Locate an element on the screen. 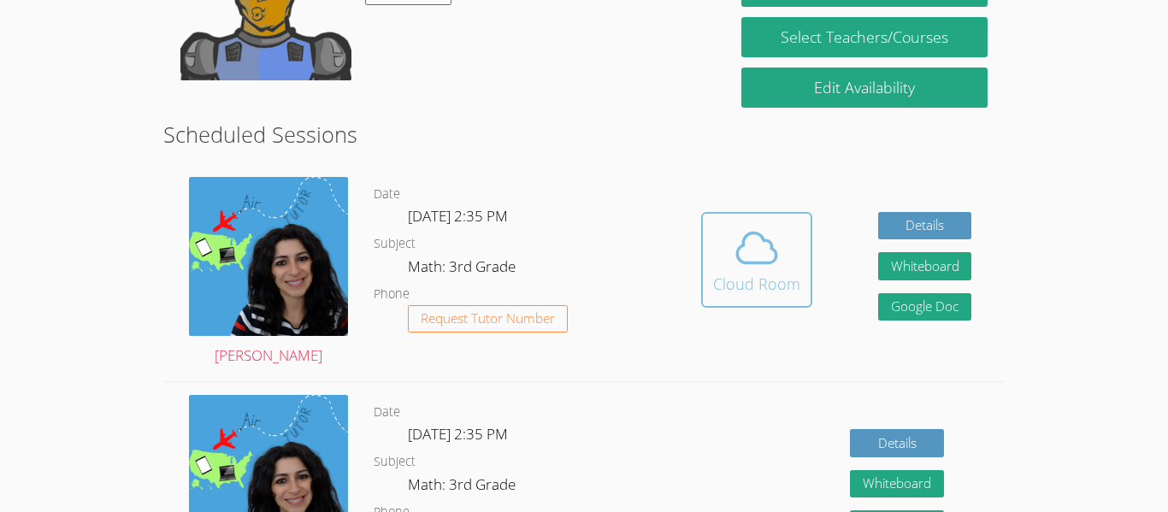  a: Edit Availability is located at coordinates (864, 87).